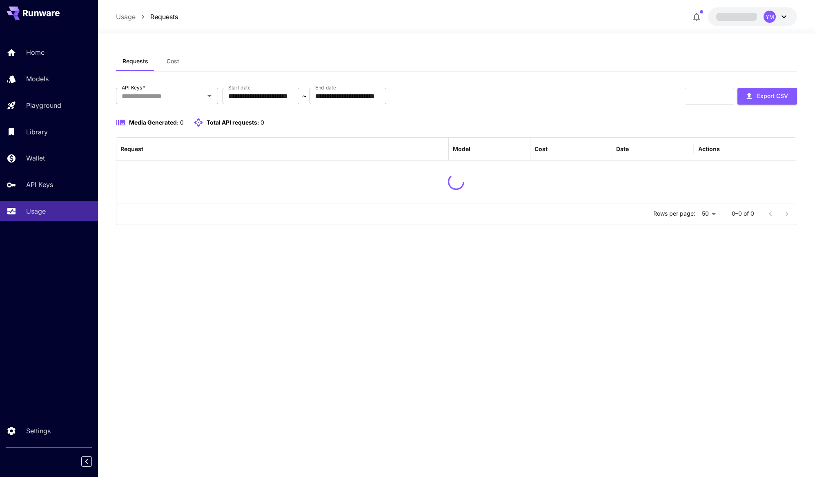  I want to click on p: Wallet, so click(36, 158).